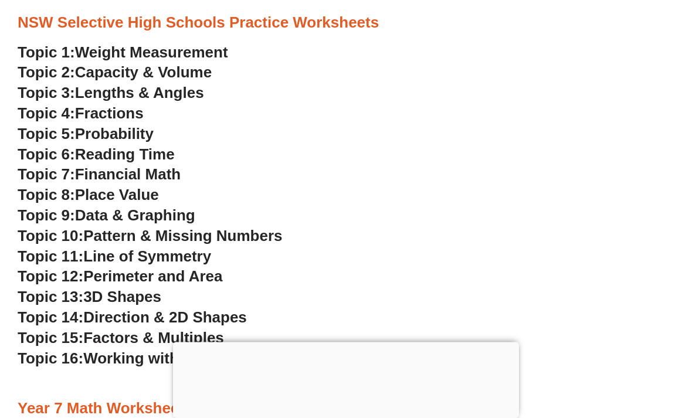 The height and width of the screenshot is (418, 692). Describe the element at coordinates (50, 277) in the screenshot. I see `span: Topic 12:` at that location.